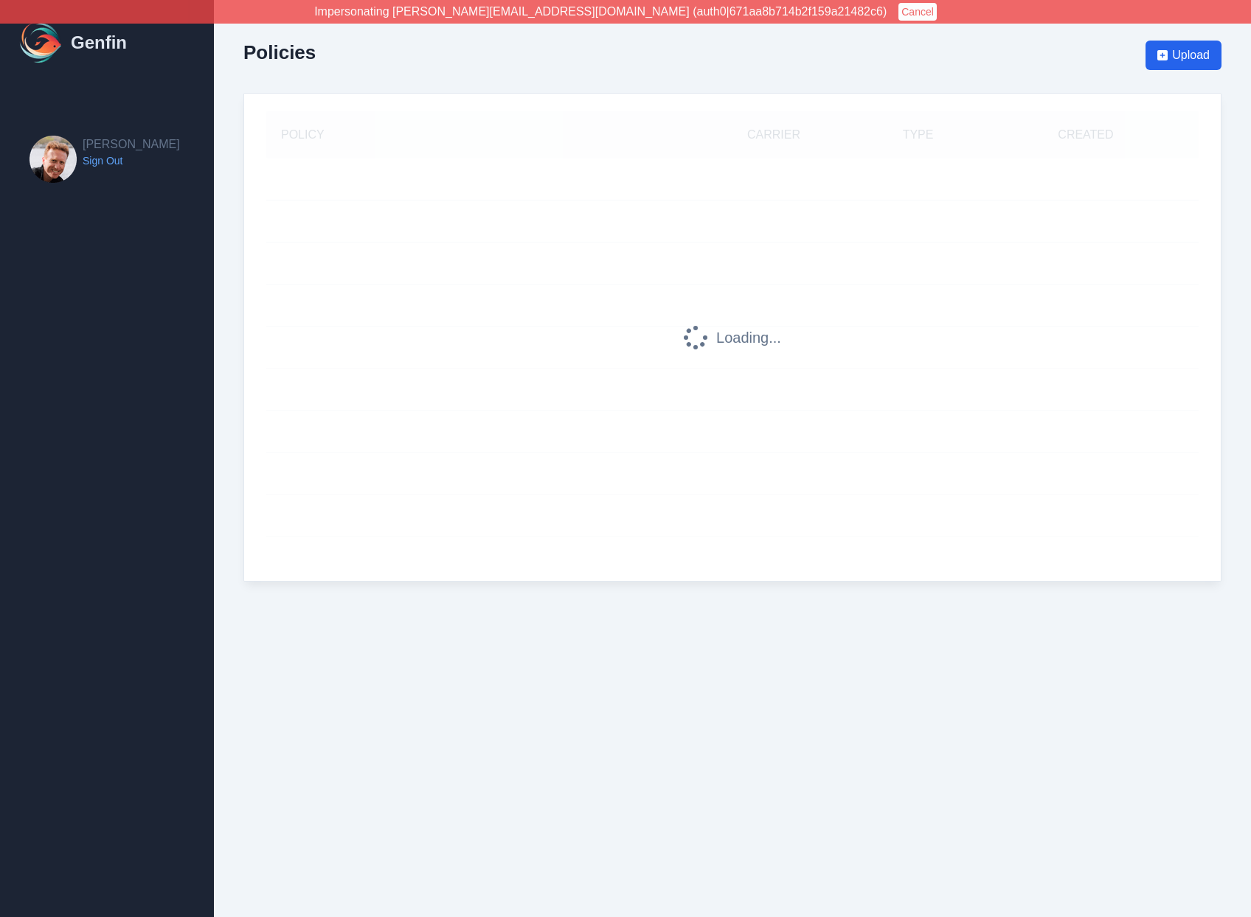 This screenshot has height=917, width=1251. Describe the element at coordinates (99, 43) in the screenshot. I see `h1: Genfin` at that location.